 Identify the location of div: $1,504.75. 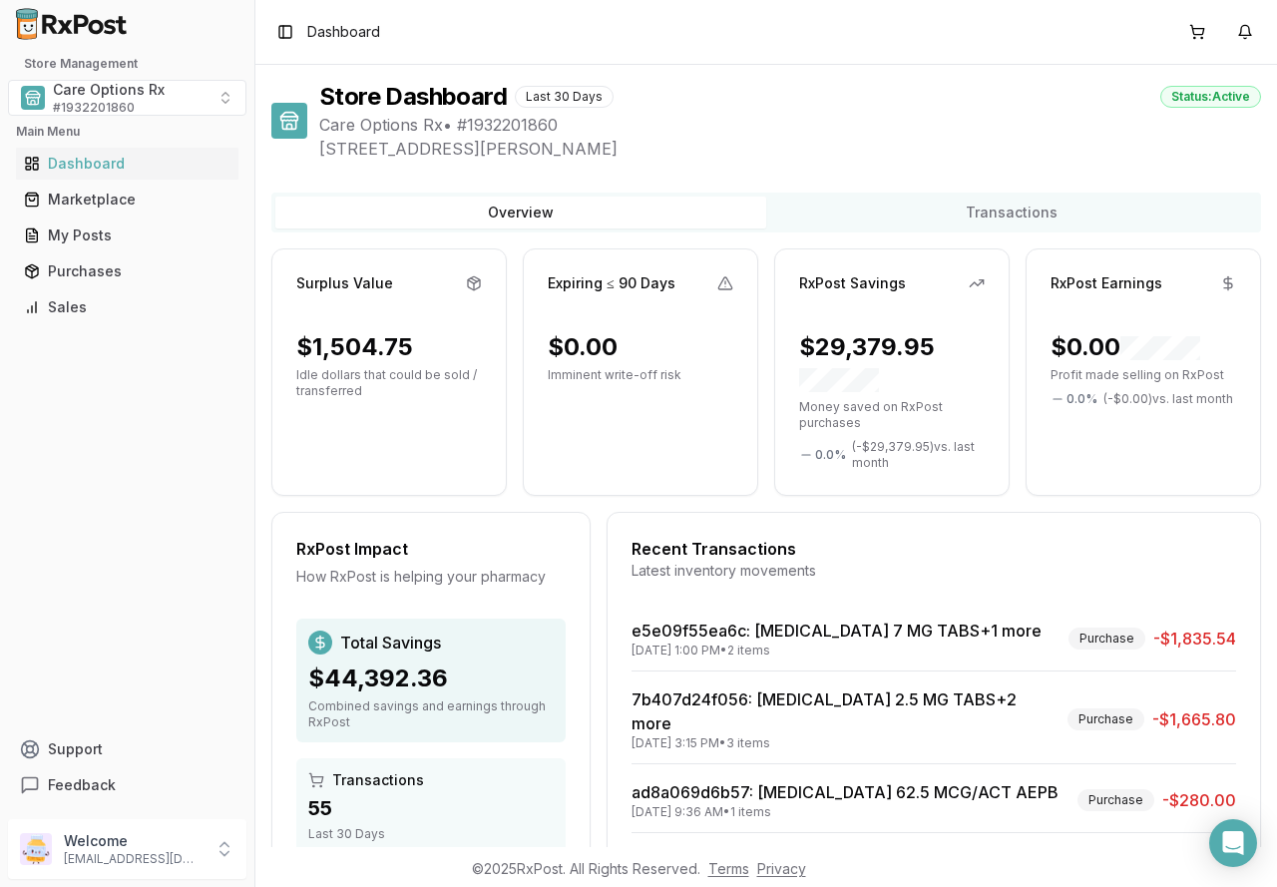
(354, 347).